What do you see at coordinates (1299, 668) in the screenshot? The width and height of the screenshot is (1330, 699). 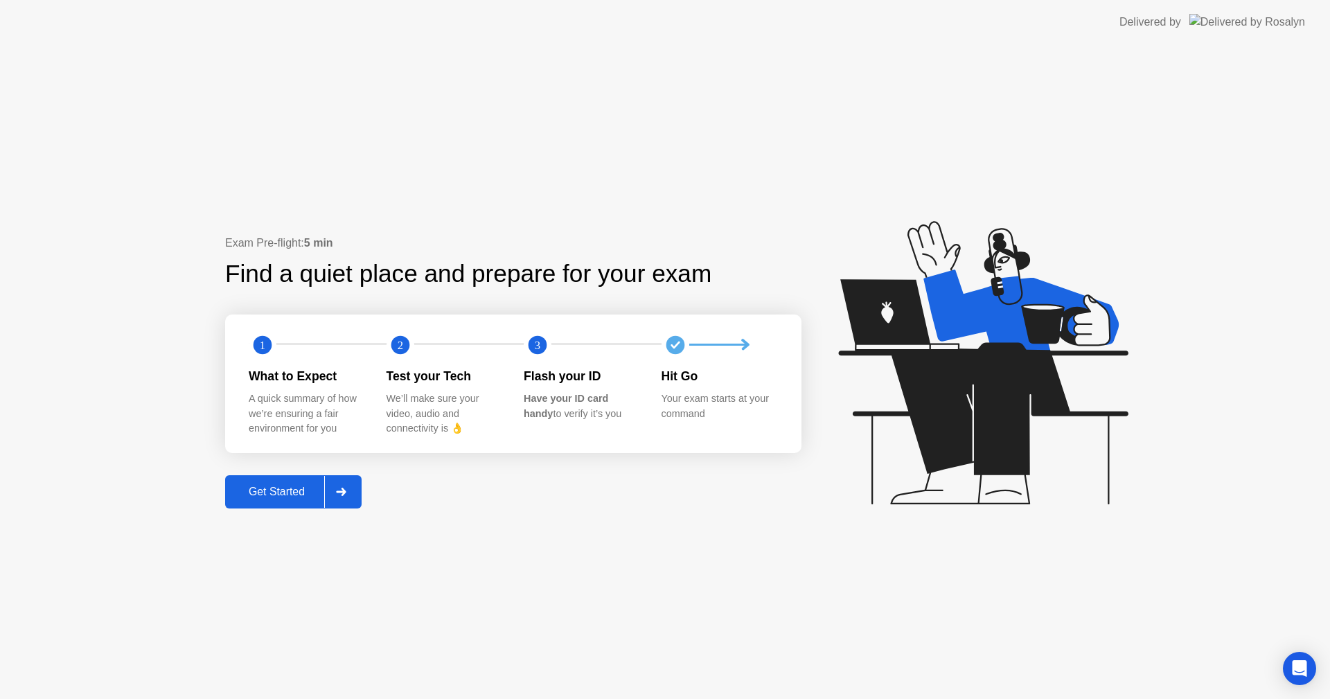 I see `div: Open Intercom Messenger` at bounding box center [1299, 668].